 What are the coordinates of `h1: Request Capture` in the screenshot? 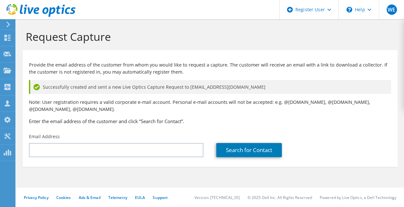 It's located at (208, 37).